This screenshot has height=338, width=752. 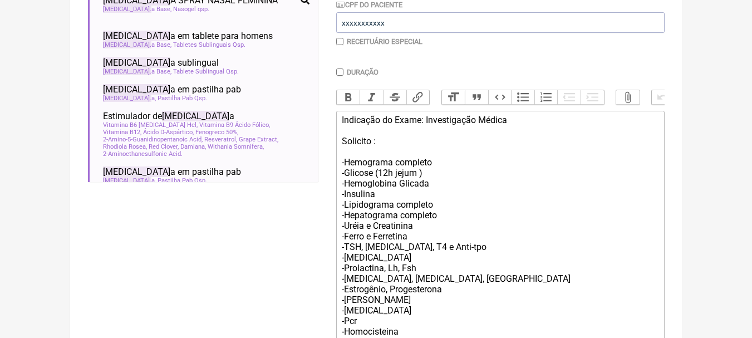 I want to click on button: Numbers, so click(x=546, y=97).